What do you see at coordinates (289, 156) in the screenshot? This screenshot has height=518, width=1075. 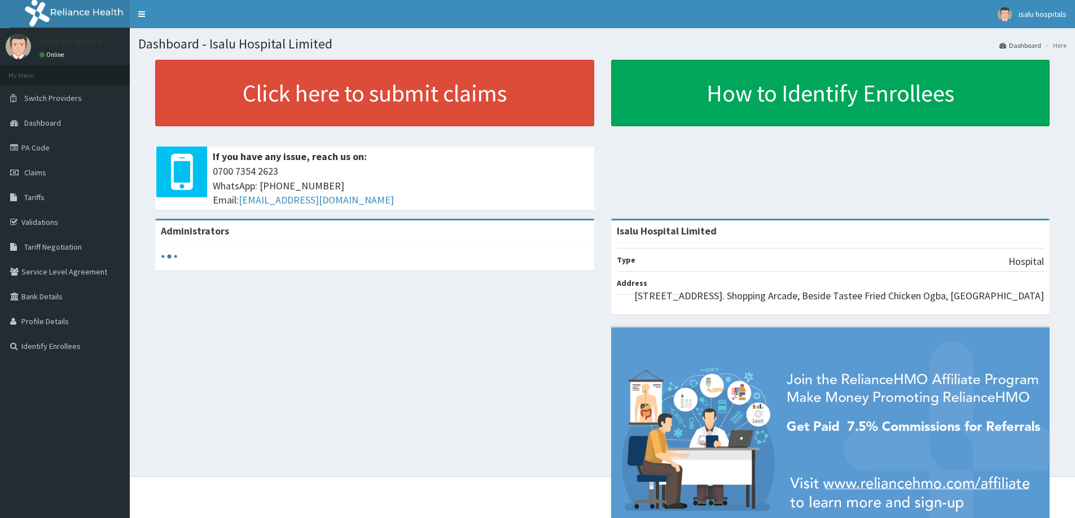 I see `b: If you have any issue, reach us on:` at bounding box center [289, 156].